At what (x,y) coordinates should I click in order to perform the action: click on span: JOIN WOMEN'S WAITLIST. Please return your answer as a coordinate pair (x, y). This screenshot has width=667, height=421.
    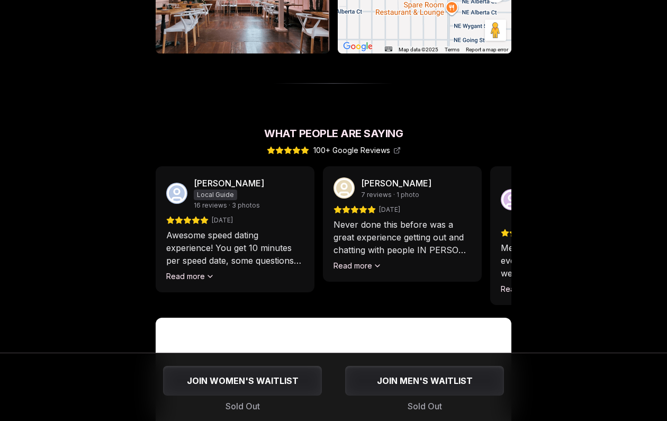
    Looking at the image, I should click on (242, 381).